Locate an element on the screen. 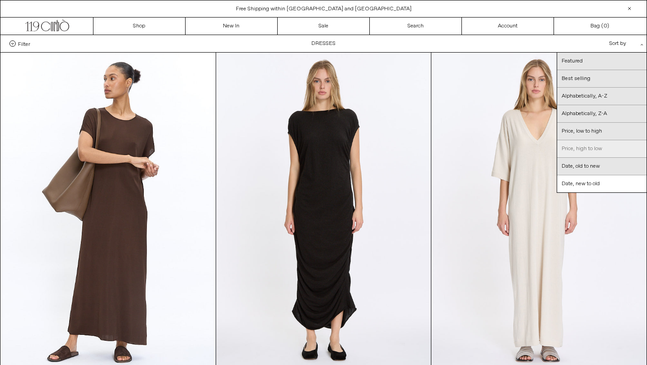 This screenshot has width=647, height=365. a: Sale is located at coordinates (323, 26).